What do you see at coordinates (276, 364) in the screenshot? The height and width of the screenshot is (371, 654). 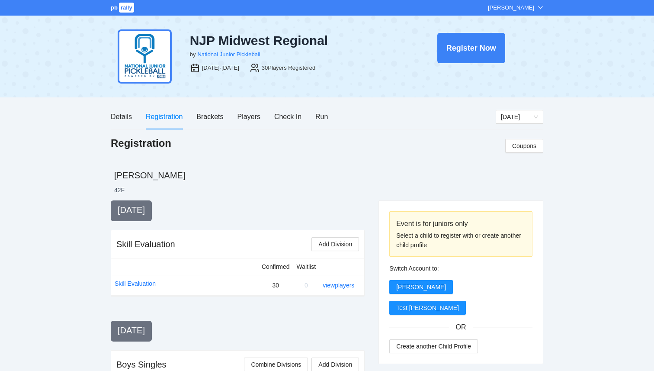 I see `span: Combine Divisions` at bounding box center [276, 364].